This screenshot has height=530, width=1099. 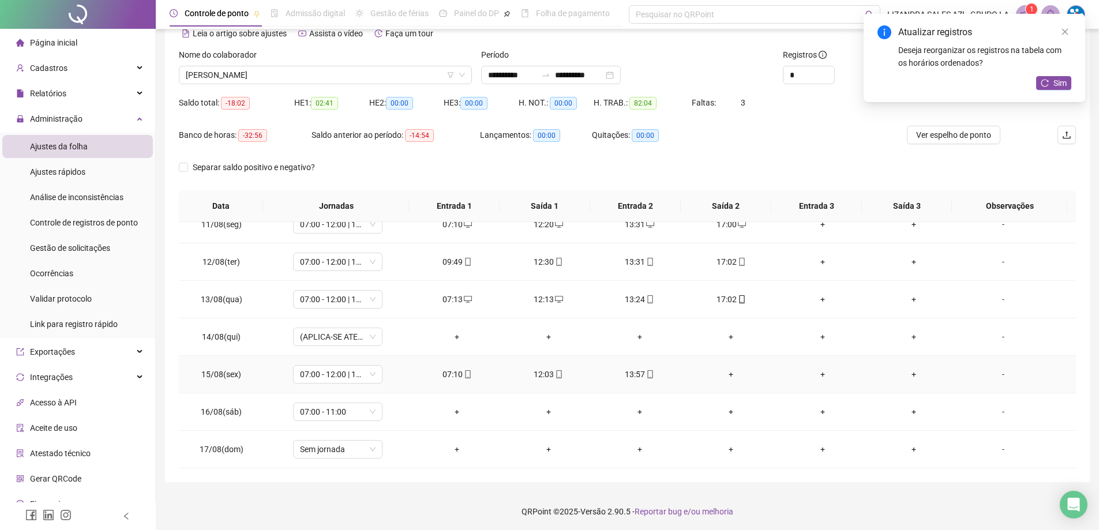 I want to click on span: search, so click(x=870, y=14).